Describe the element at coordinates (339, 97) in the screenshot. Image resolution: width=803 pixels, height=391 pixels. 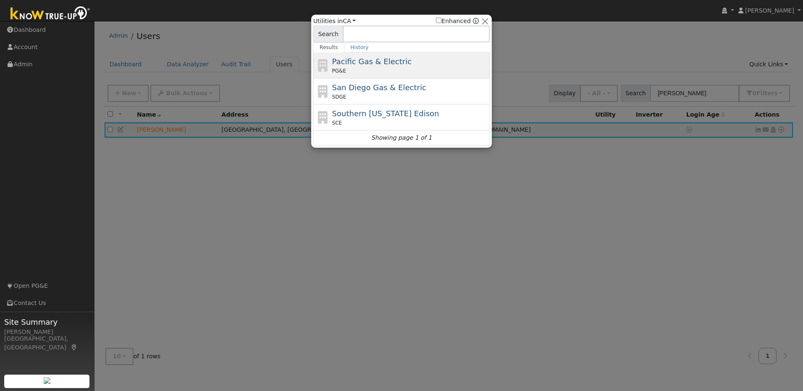
I see `span: SDGE` at that location.